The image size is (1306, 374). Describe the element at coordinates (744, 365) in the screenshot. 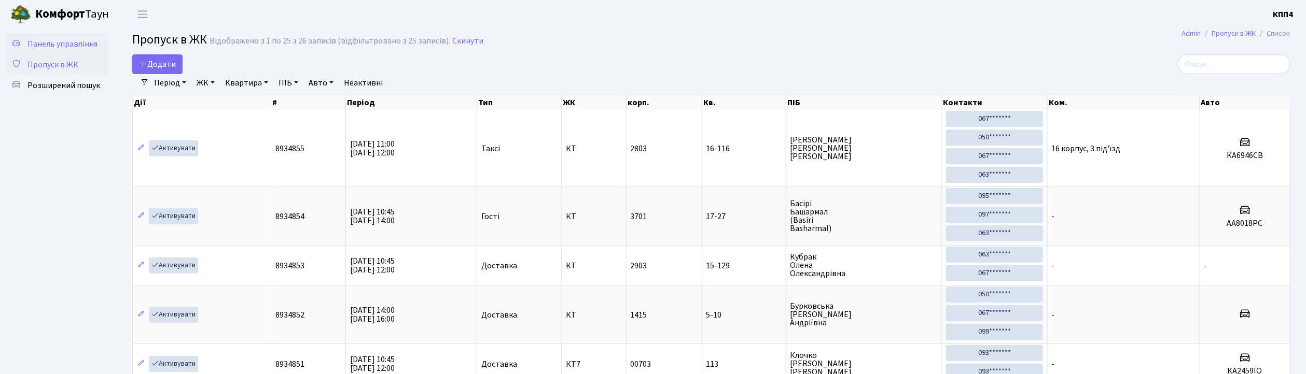

I see `span: 113` at that location.